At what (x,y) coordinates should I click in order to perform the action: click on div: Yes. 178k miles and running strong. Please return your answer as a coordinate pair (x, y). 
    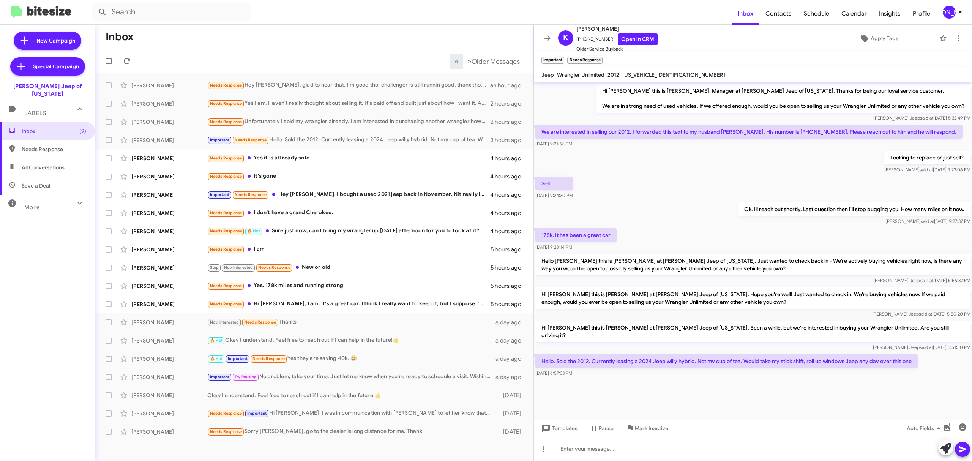
    Looking at the image, I should click on (349, 286).